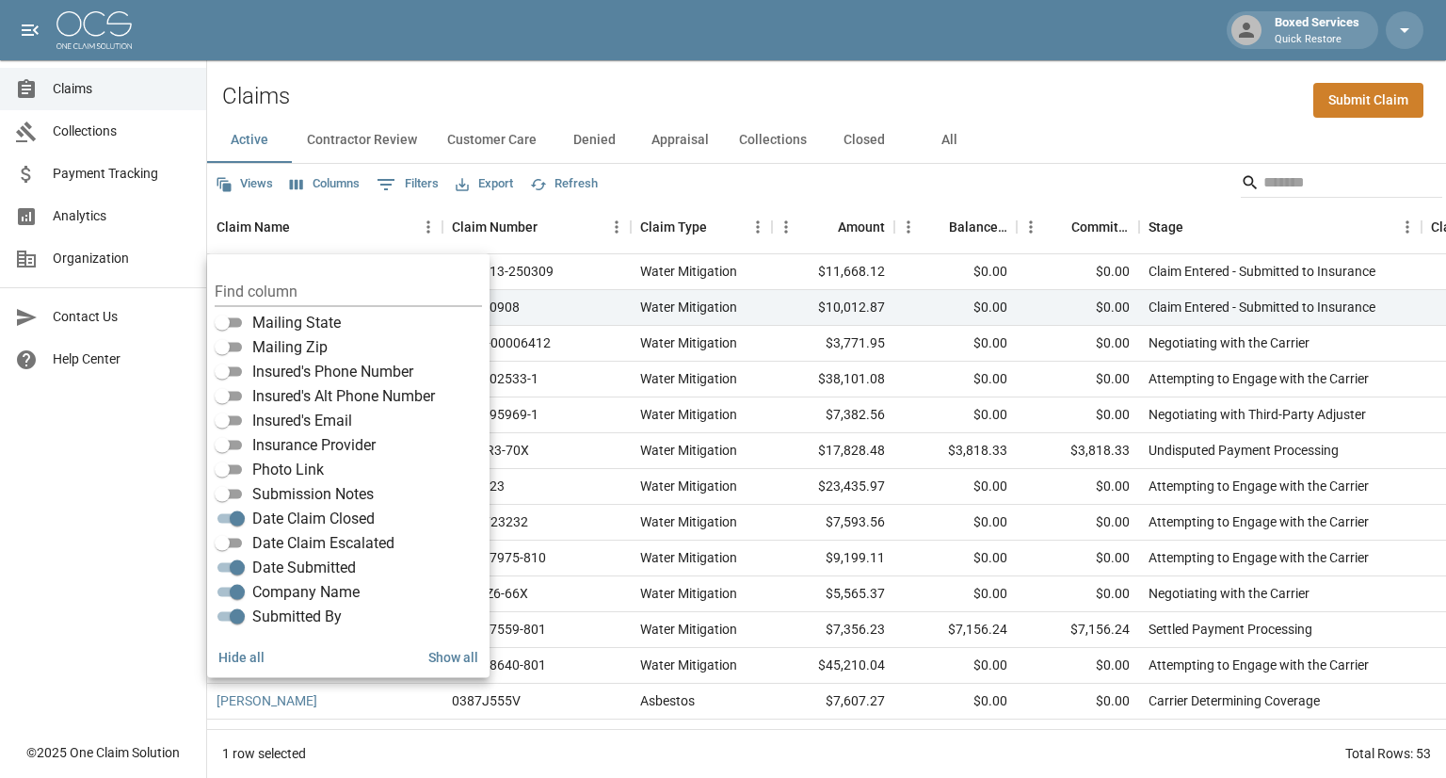 This screenshot has width=1446, height=778. What do you see at coordinates (833, 594) in the screenshot?
I see `div: $5,565.37` at bounding box center [833, 594].